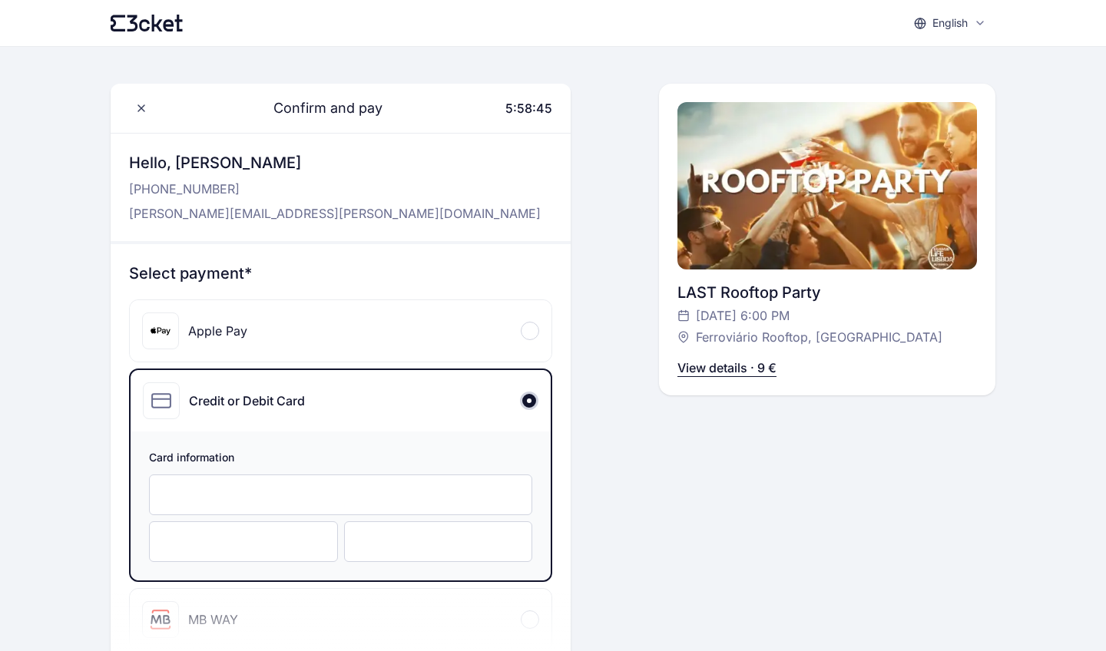  Describe the element at coordinates (213, 620) in the screenshot. I see `div: MB WAY` at that location.